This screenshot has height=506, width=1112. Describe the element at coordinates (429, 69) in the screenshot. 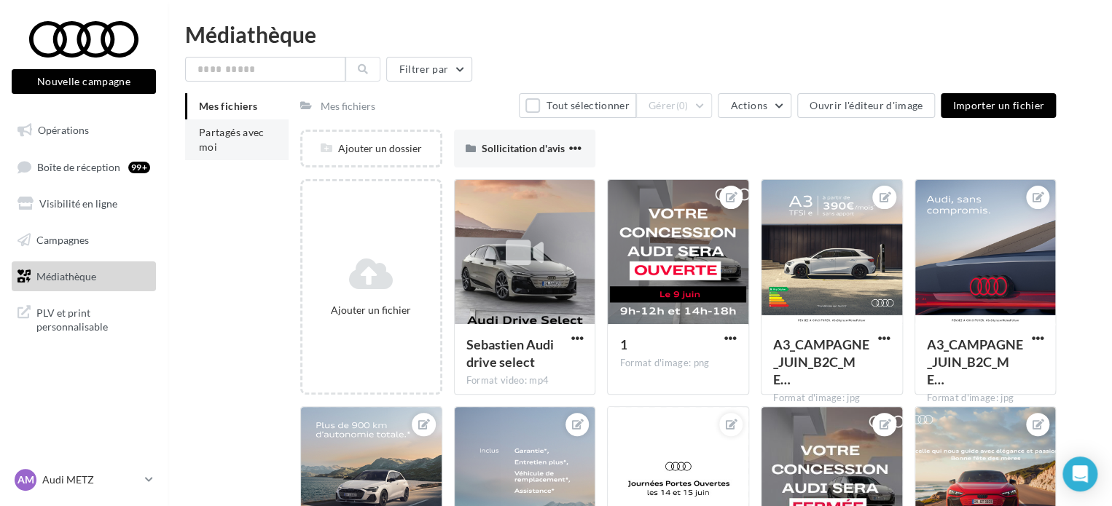

I see `button: Filtrer par` at that location.